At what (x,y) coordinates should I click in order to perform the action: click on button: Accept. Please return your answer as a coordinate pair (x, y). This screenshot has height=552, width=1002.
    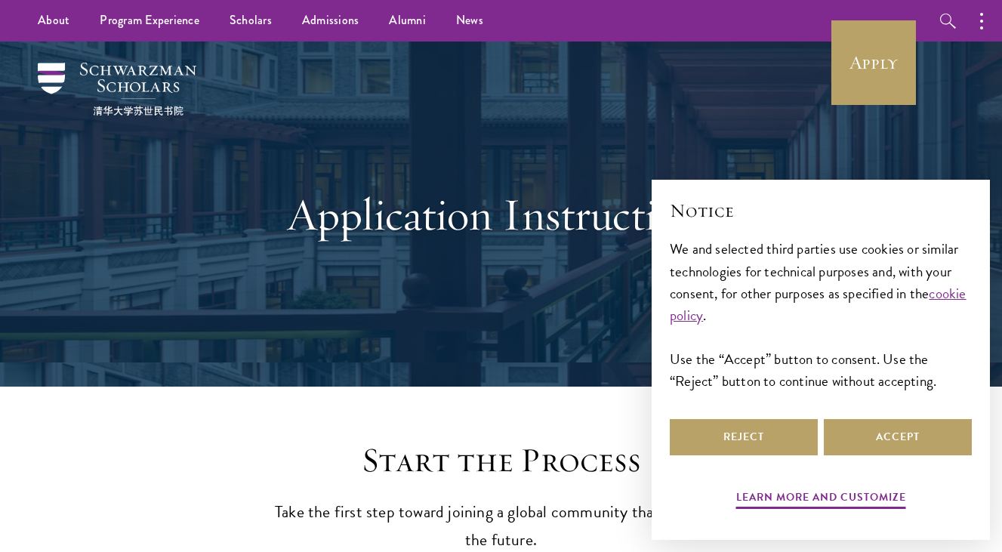
    Looking at the image, I should click on (898, 437).